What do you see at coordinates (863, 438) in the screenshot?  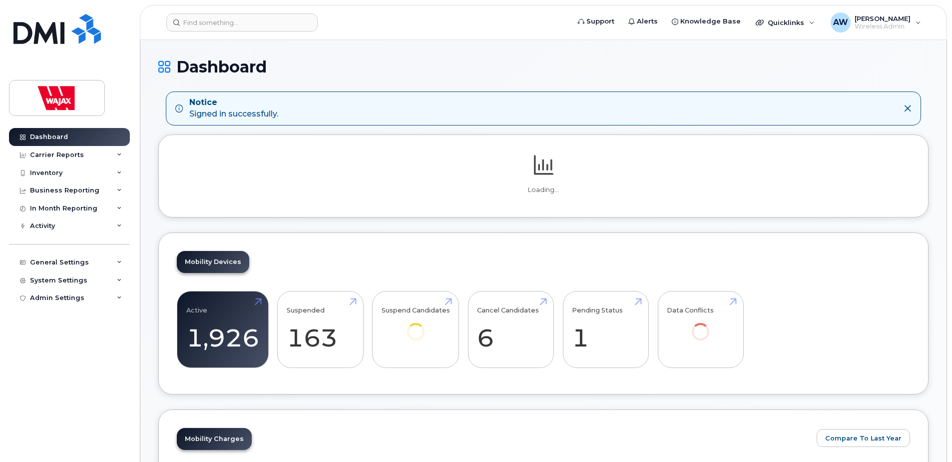 I see `button: Compare To Last Year` at bounding box center [863, 438].